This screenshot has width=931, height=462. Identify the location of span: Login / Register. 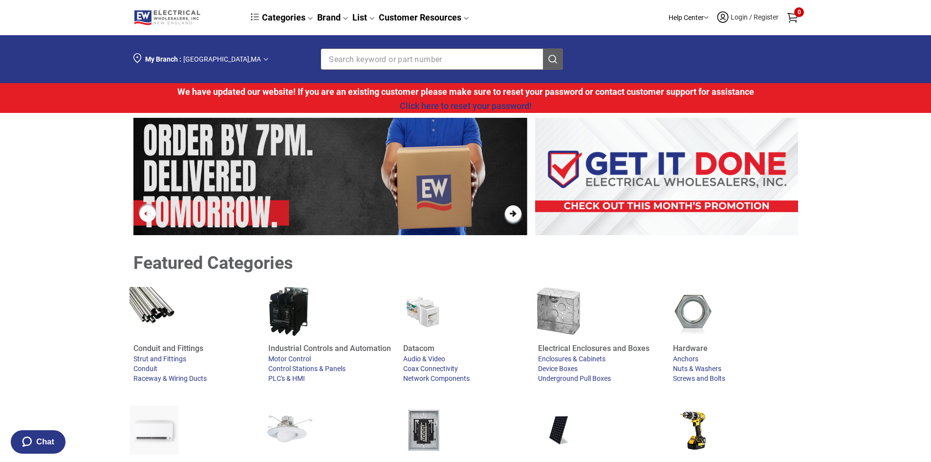
(755, 17).